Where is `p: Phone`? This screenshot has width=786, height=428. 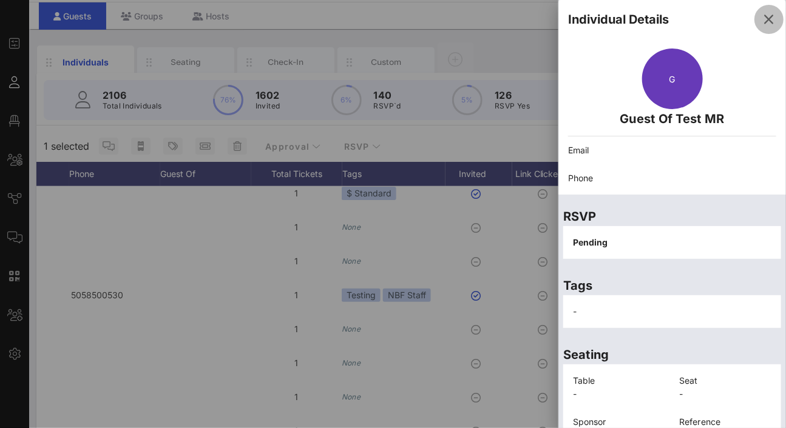 p: Phone is located at coordinates (672, 178).